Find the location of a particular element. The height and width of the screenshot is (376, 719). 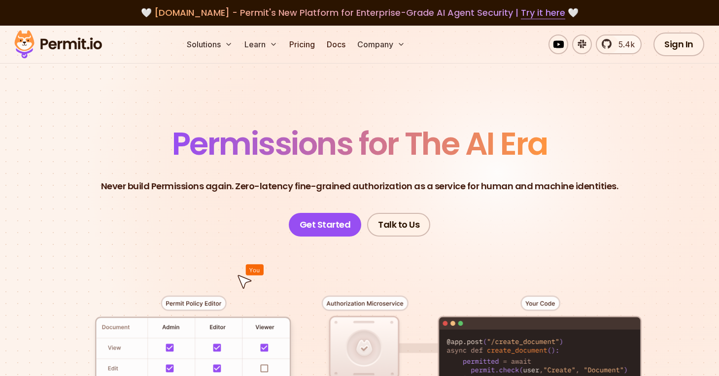

a: 5.4k is located at coordinates (618, 44).